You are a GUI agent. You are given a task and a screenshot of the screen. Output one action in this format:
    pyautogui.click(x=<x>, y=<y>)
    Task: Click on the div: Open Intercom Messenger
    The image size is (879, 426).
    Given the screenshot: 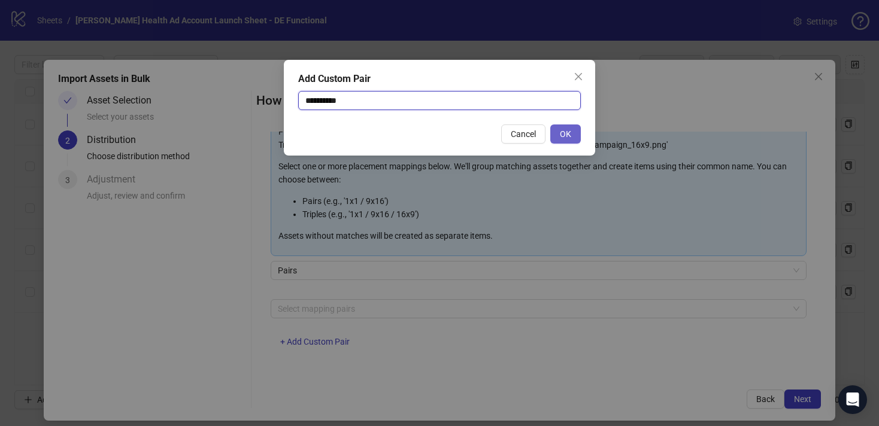 What is the action you would take?
    pyautogui.click(x=852, y=400)
    